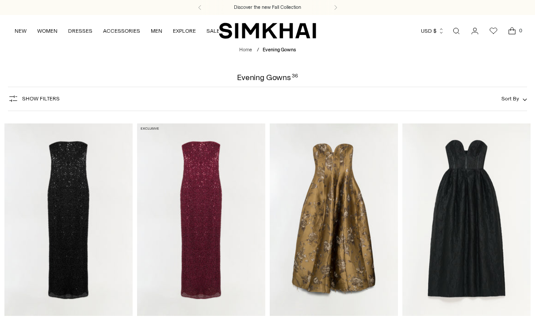 The height and width of the screenshot is (319, 535). Describe the element at coordinates (432, 31) in the screenshot. I see `button: USD $` at that location.